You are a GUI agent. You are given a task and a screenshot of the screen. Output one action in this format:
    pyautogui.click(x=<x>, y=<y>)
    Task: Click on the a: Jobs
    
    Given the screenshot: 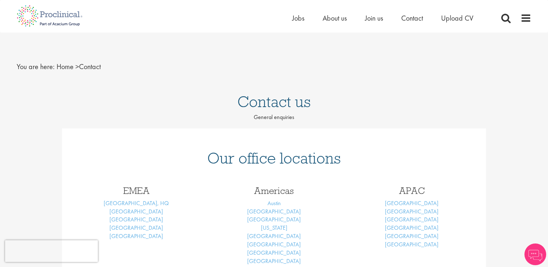 What is the action you would take?
    pyautogui.click(x=298, y=18)
    